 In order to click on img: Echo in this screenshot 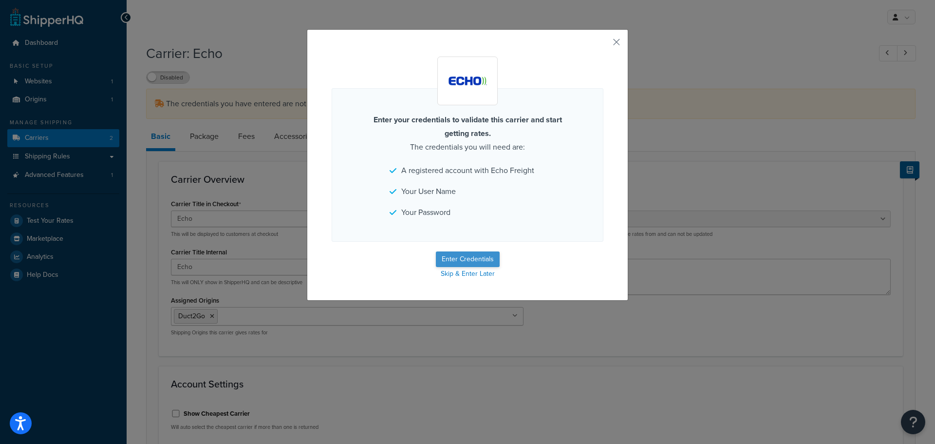, I will do `click(468, 81)`.